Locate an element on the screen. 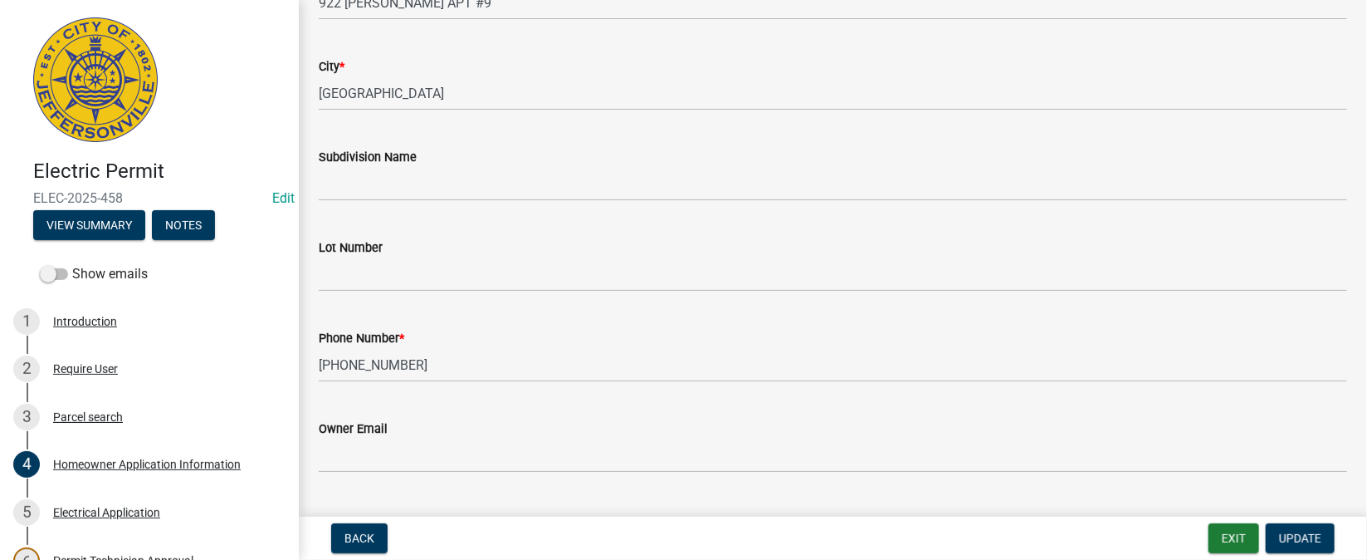 The width and height of the screenshot is (1367, 560). div: 3 is located at coordinates (27, 417).